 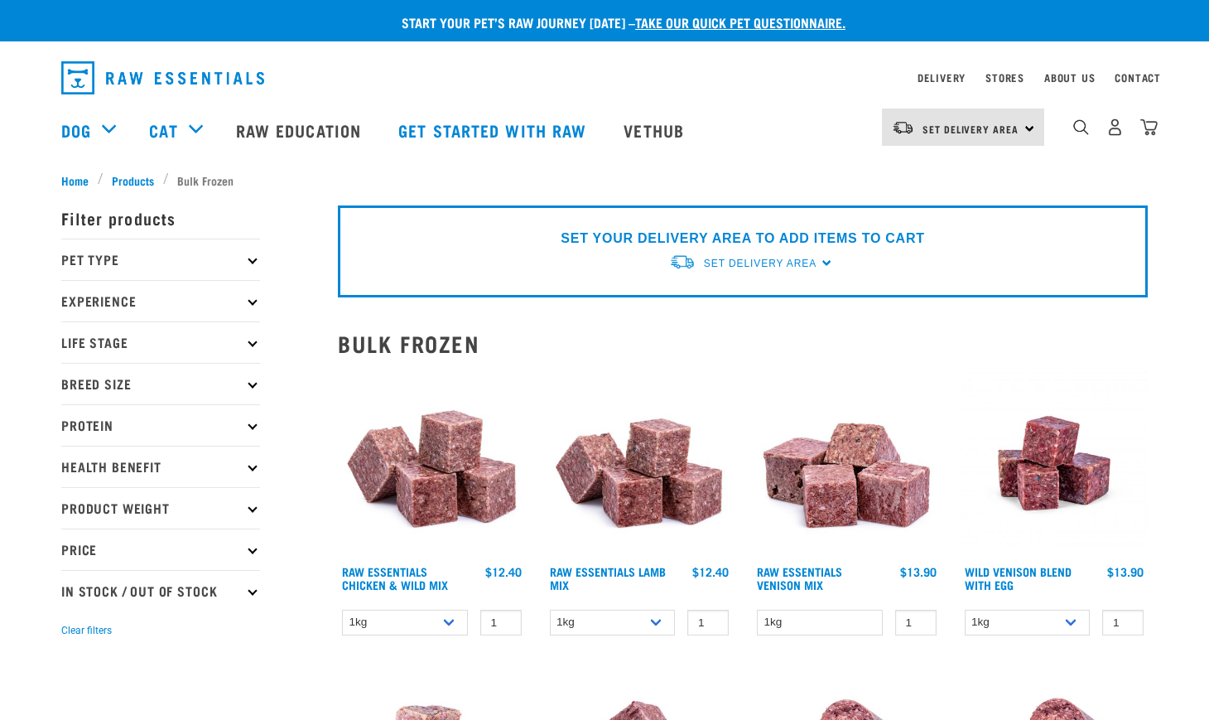 What do you see at coordinates (1005, 77) in the screenshot?
I see `a: Stores` at bounding box center [1005, 77].